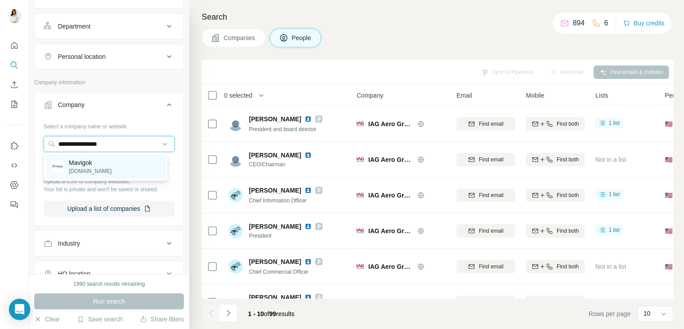 This screenshot has width=684, height=329. What do you see at coordinates (610, 314) in the screenshot?
I see `span: Rows per page` at bounding box center [610, 314].